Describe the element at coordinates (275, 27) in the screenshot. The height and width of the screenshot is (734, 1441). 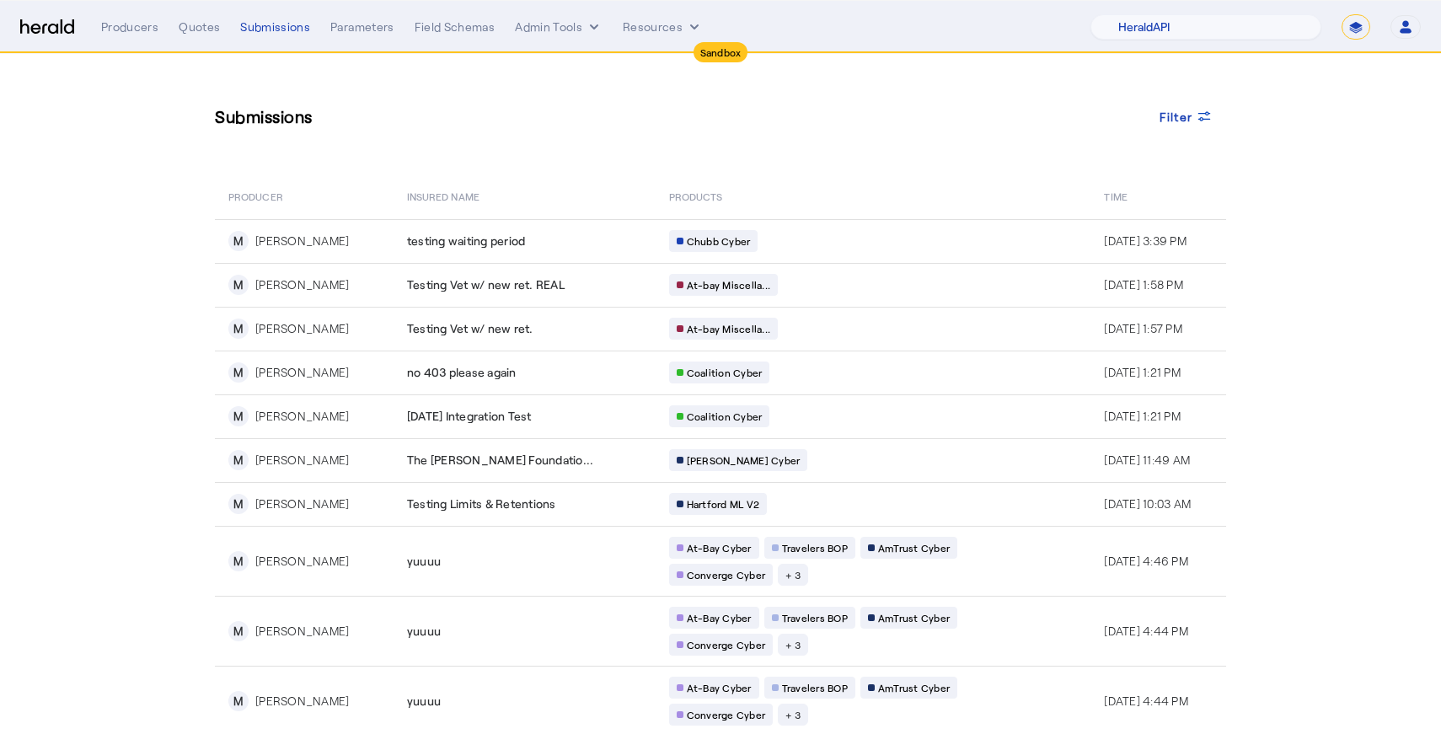
I see `div: Submissions` at that location.